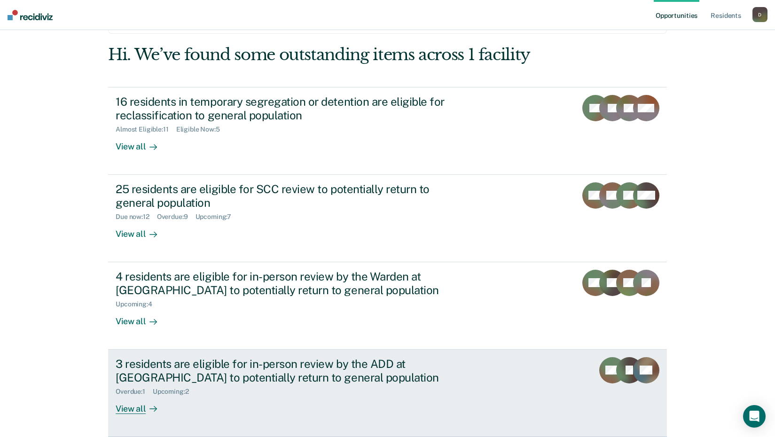 The height and width of the screenshot is (437, 775). What do you see at coordinates (146, 129) in the screenshot?
I see `div: Almost Eligible : 11` at bounding box center [146, 129].